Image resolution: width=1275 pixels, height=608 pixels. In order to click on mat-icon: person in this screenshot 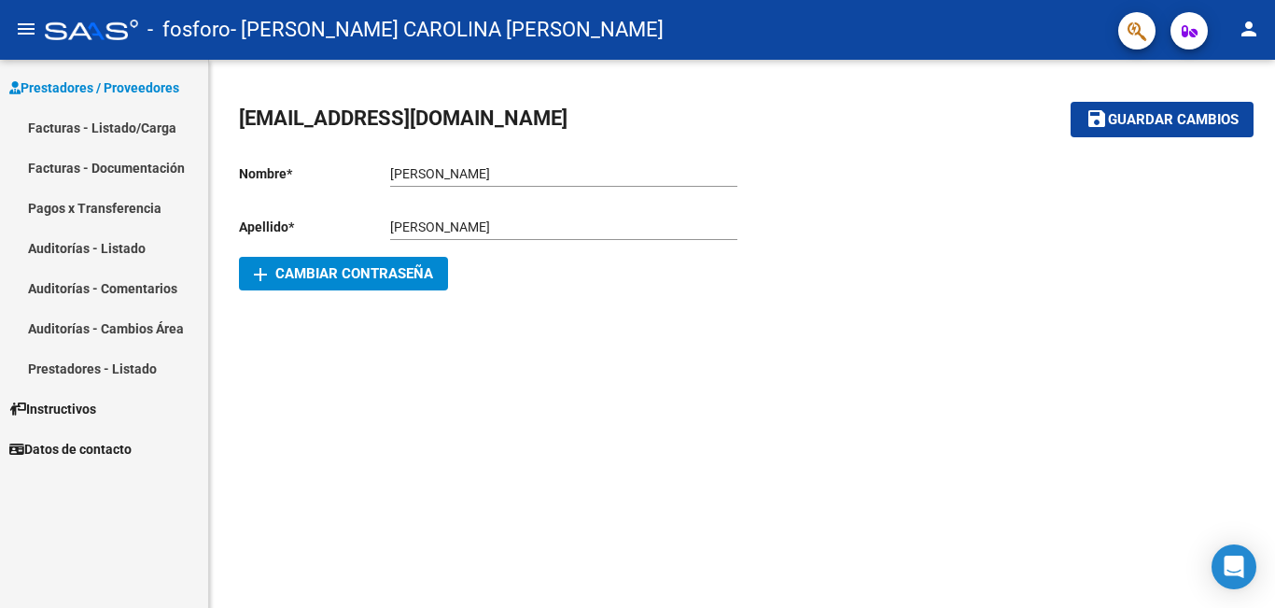, I will do `click(1249, 29)`.